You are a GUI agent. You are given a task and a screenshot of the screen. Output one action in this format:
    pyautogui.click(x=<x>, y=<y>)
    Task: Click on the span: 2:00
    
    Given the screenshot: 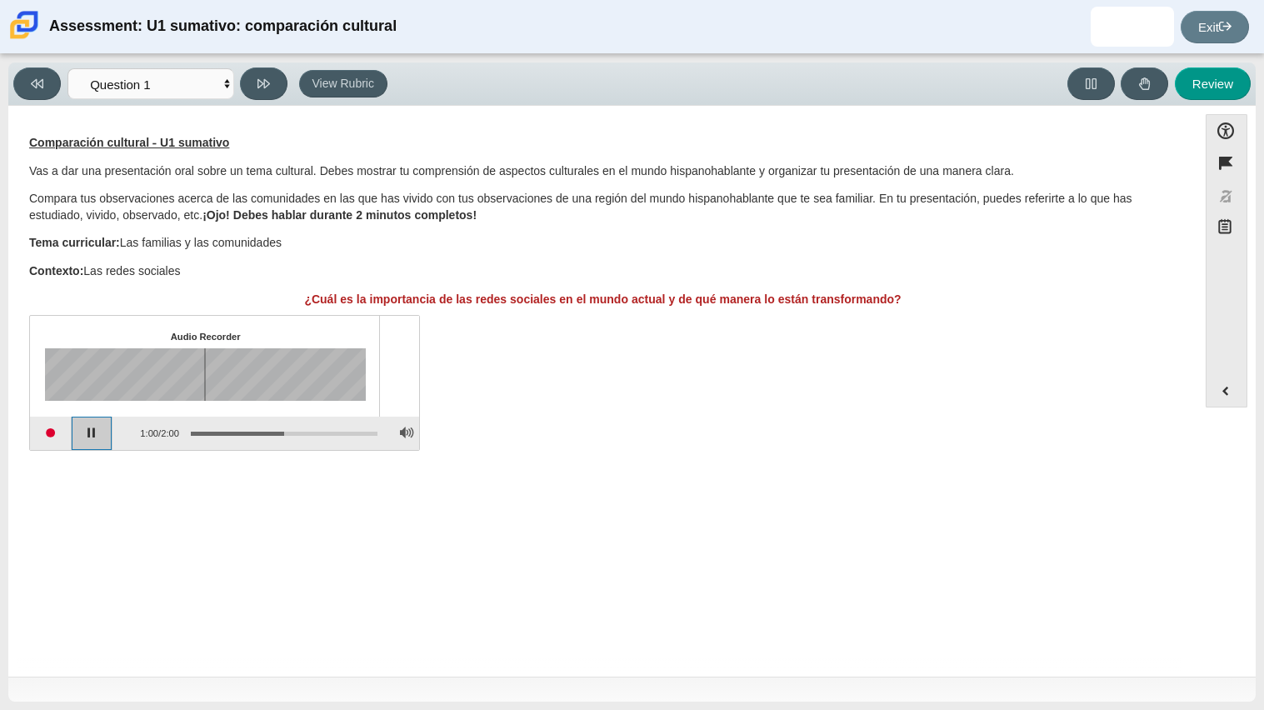 What is the action you would take?
    pyautogui.click(x=170, y=433)
    